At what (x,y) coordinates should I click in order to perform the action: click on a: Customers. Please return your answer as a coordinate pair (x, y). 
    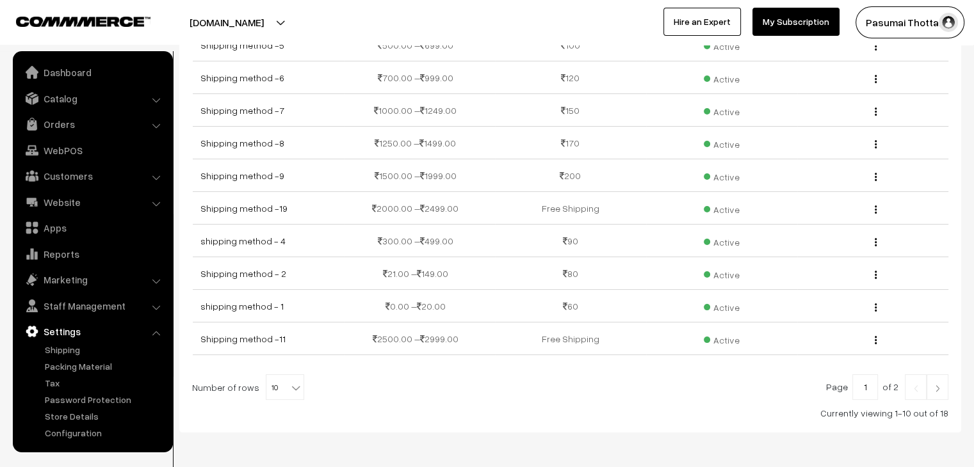
    Looking at the image, I should click on (92, 176).